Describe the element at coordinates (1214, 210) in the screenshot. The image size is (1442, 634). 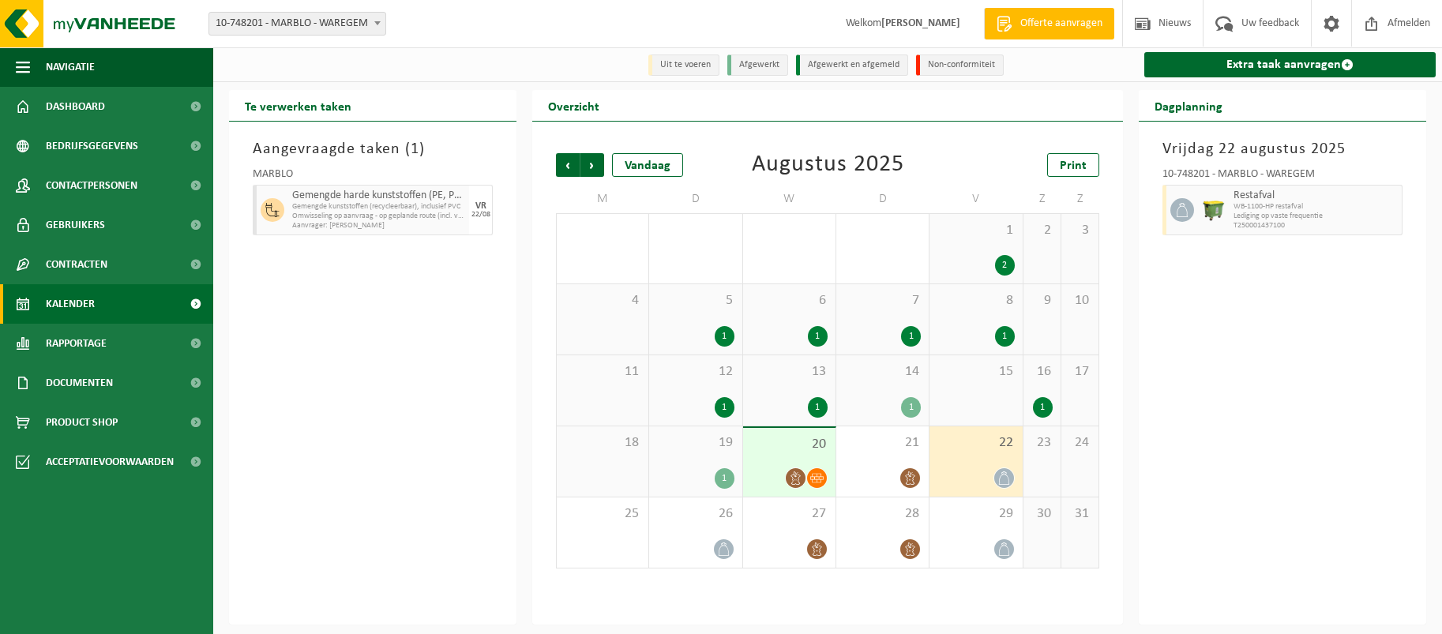
I see `img: WB-1100-HPE-GN-50` at that location.